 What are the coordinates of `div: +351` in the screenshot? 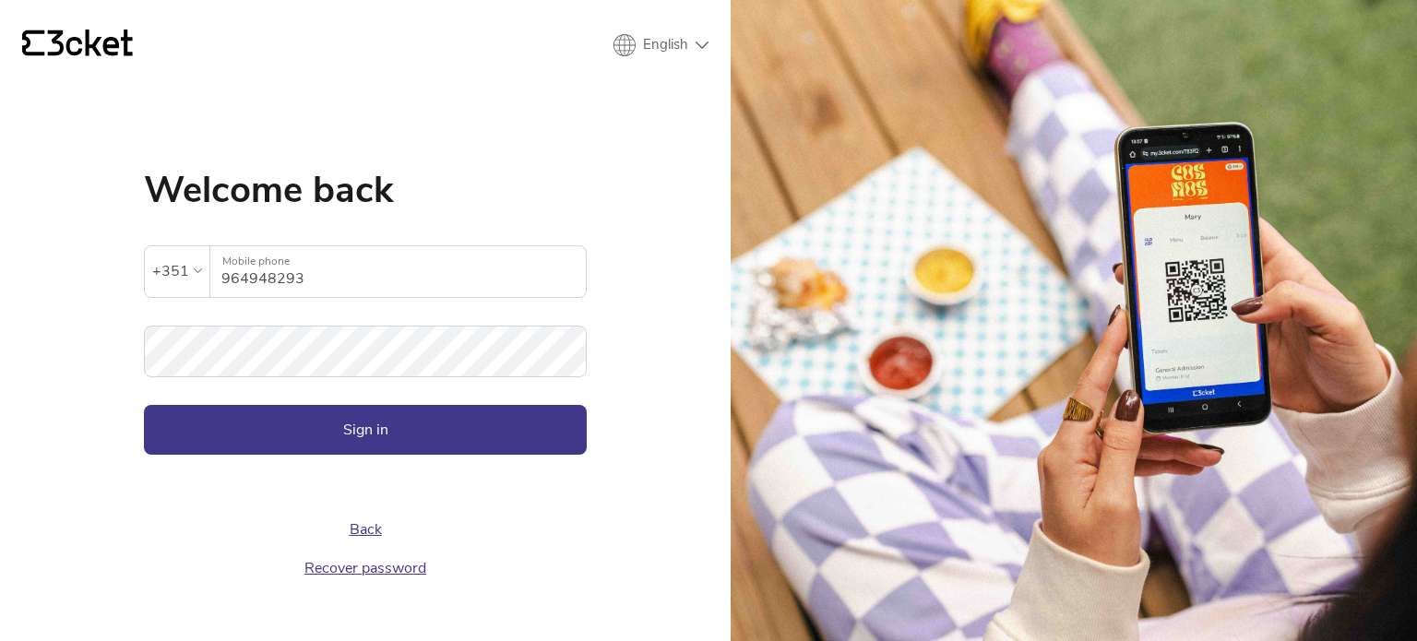 It's located at (171, 271).